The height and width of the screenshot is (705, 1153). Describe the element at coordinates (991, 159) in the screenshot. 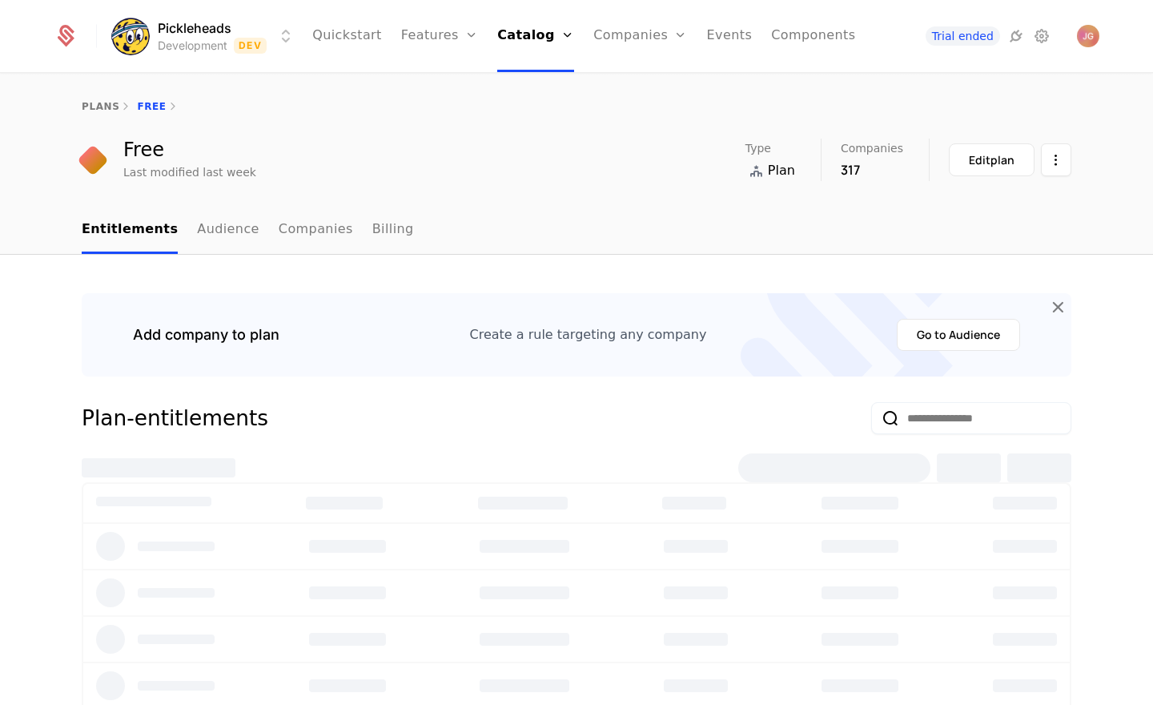

I see `button: Editplan` at that location.